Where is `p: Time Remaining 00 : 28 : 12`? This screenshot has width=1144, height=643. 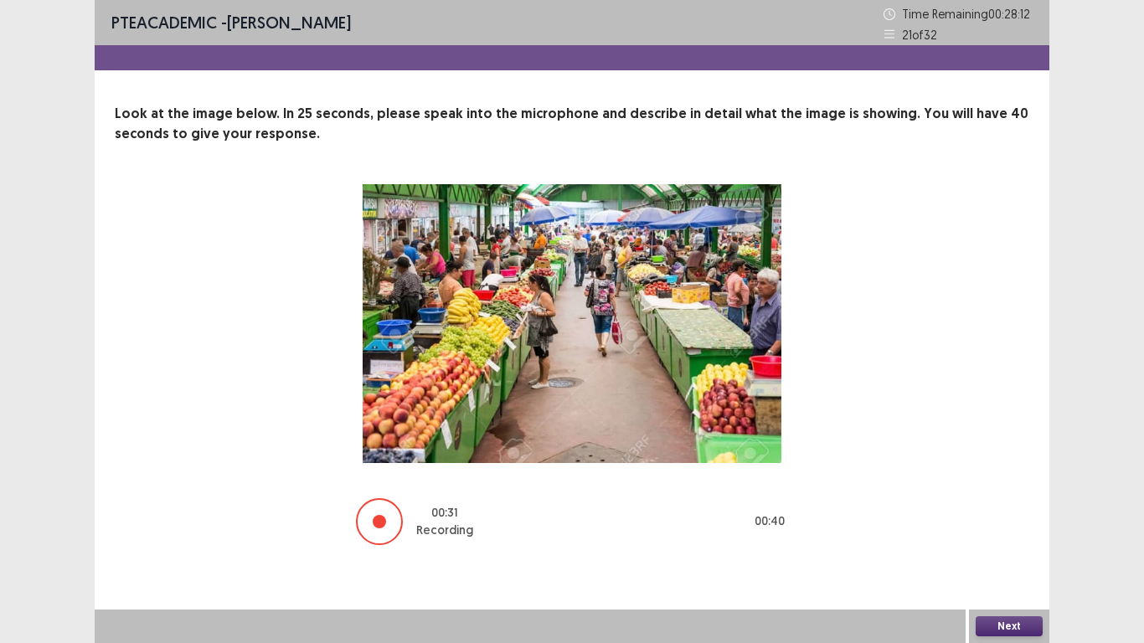
p: Time Remaining 00 : 28 : 12 is located at coordinates (967, 13).